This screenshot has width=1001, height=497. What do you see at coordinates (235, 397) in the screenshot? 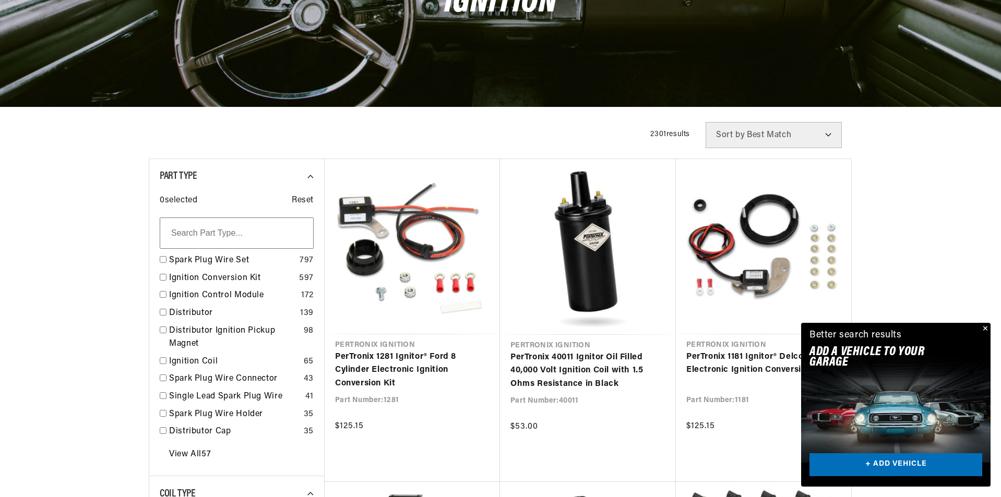
I see `a: Single Lead Spark Plug Wire` at bounding box center [235, 397].